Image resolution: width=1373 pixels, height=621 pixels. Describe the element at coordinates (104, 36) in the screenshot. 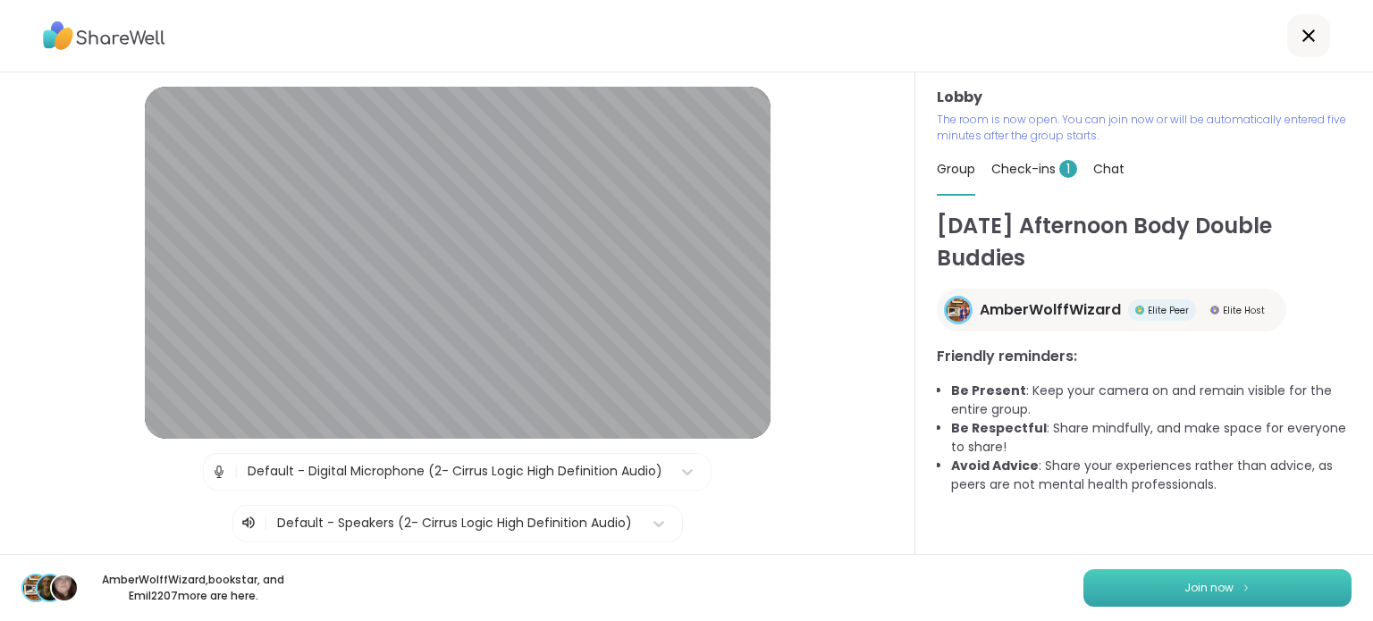

I see `img: ShareWell Logo` at that location.